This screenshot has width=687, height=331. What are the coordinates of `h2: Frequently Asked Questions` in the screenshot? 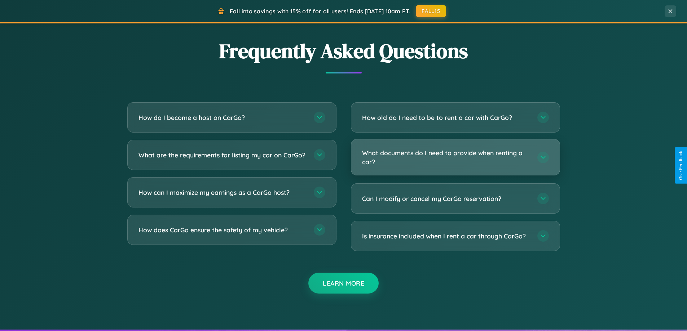 It's located at (343, 51).